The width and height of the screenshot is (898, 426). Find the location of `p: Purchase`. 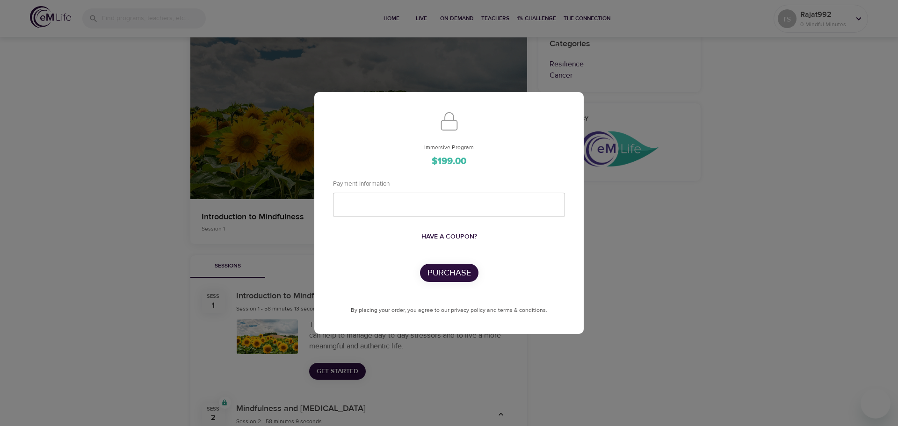

p: Purchase is located at coordinates (449, 273).